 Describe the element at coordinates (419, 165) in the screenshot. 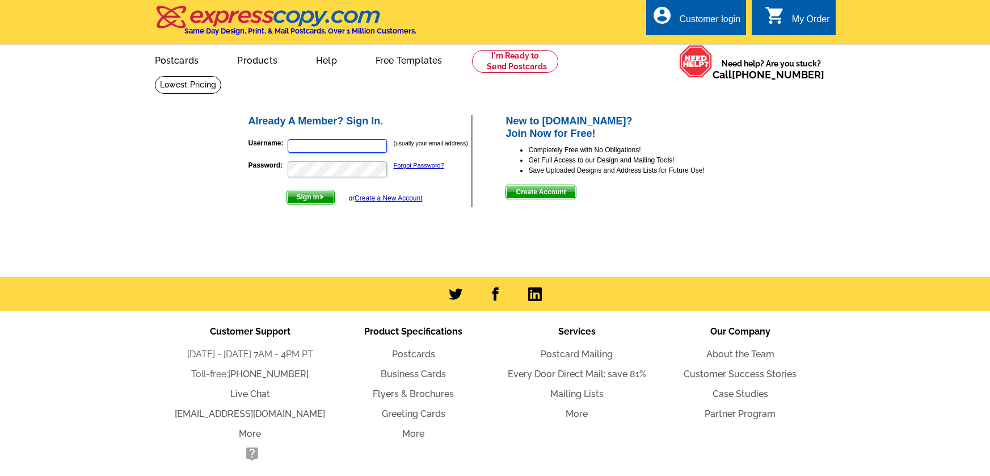

I see `a: Forgot Password?` at that location.